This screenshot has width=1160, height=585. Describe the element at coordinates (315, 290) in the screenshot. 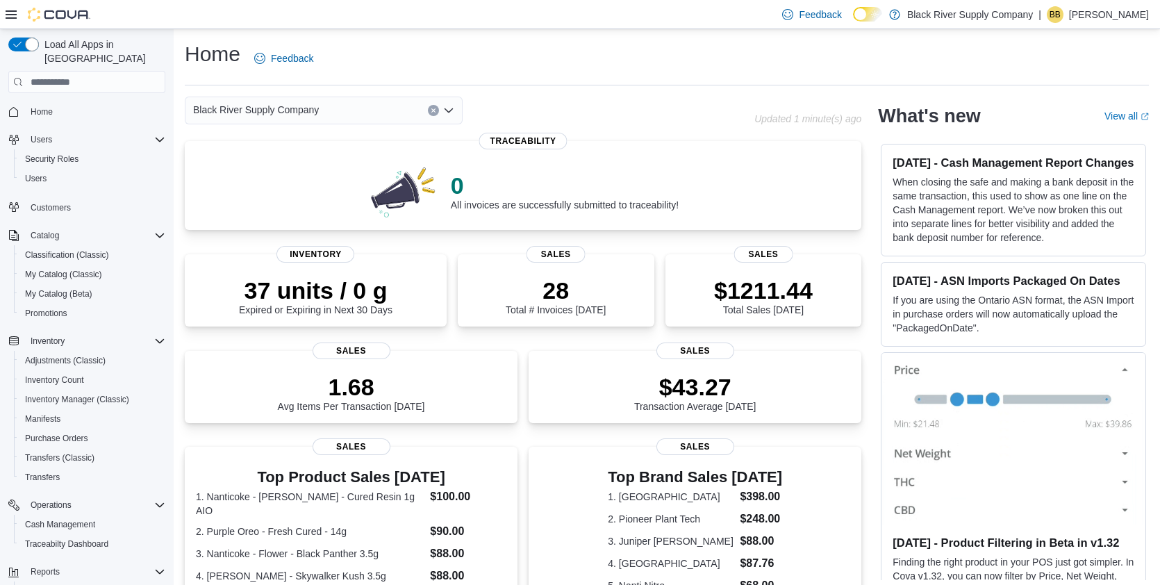

I see `p: 37 units / 0 g` at that location.